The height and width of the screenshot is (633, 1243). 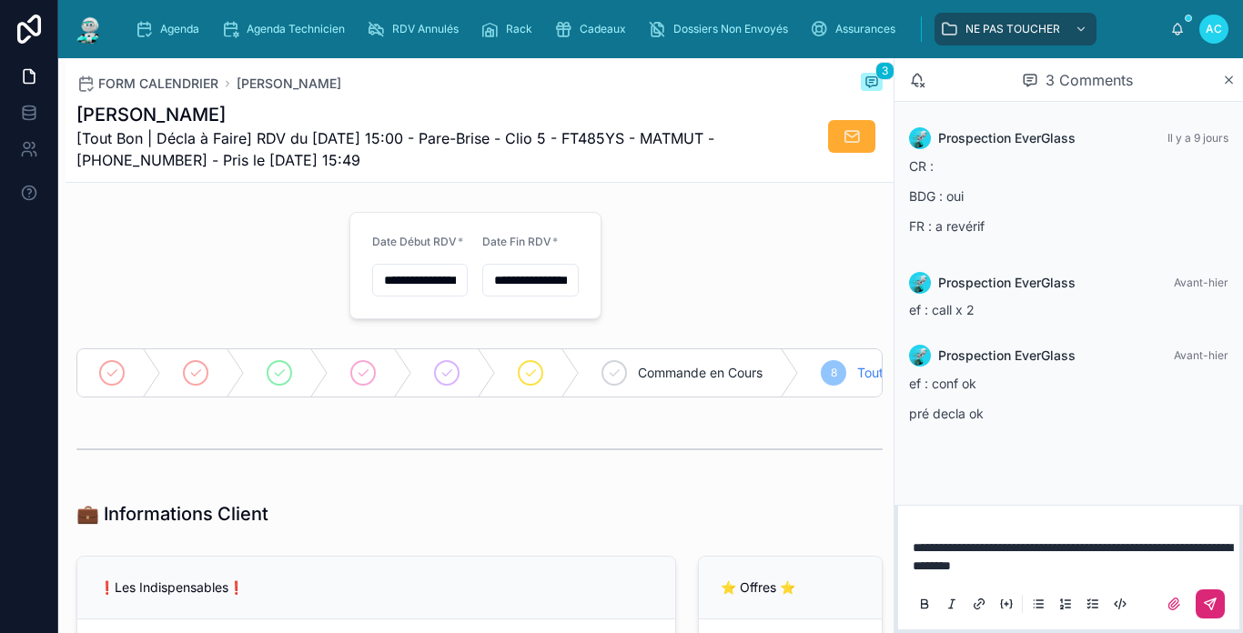 What do you see at coordinates (296, 29) in the screenshot?
I see `span: Agenda Technicien` at bounding box center [296, 29].